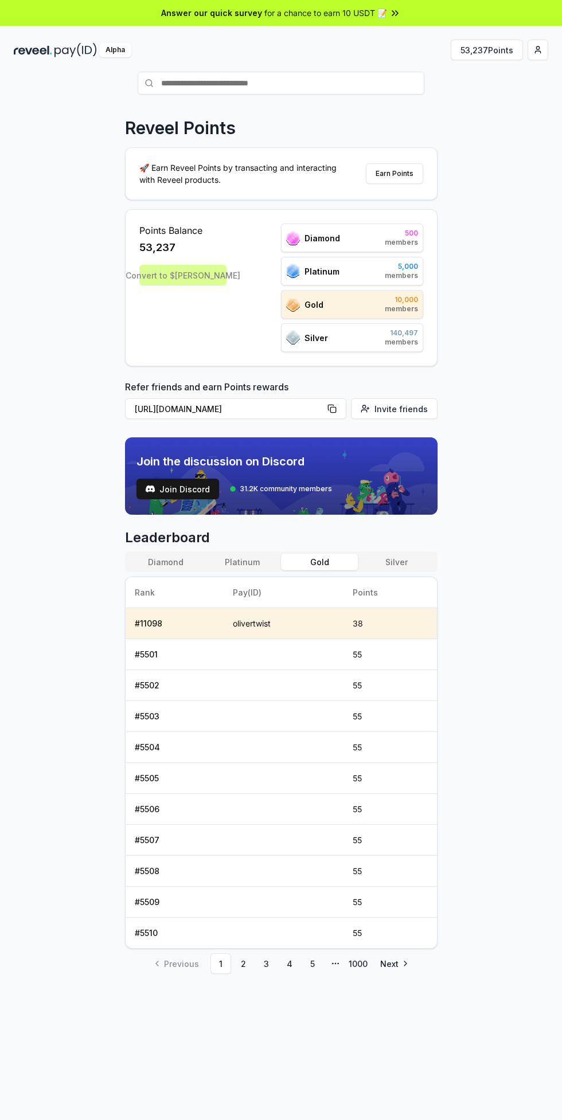  Describe the element at coordinates (393, 964) in the screenshot. I see `a: Go to next page` at that location.